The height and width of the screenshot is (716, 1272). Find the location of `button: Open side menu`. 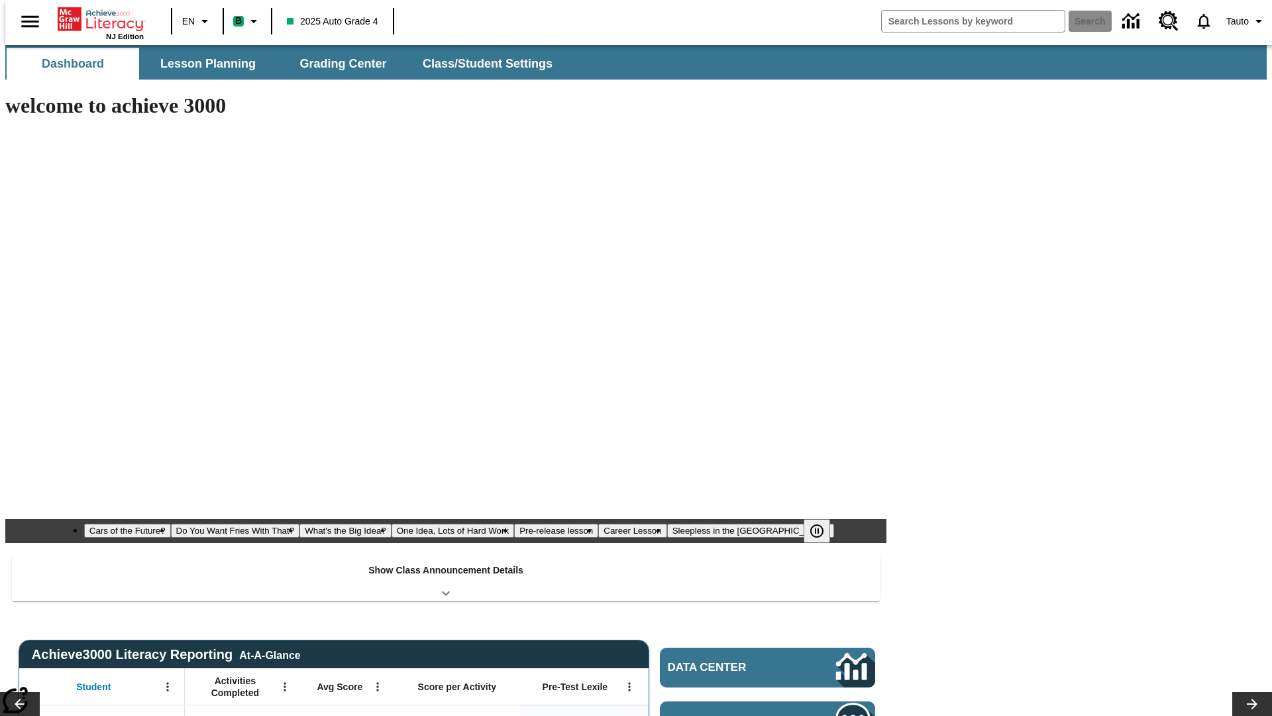

button: Open side menu is located at coordinates (30, 21).